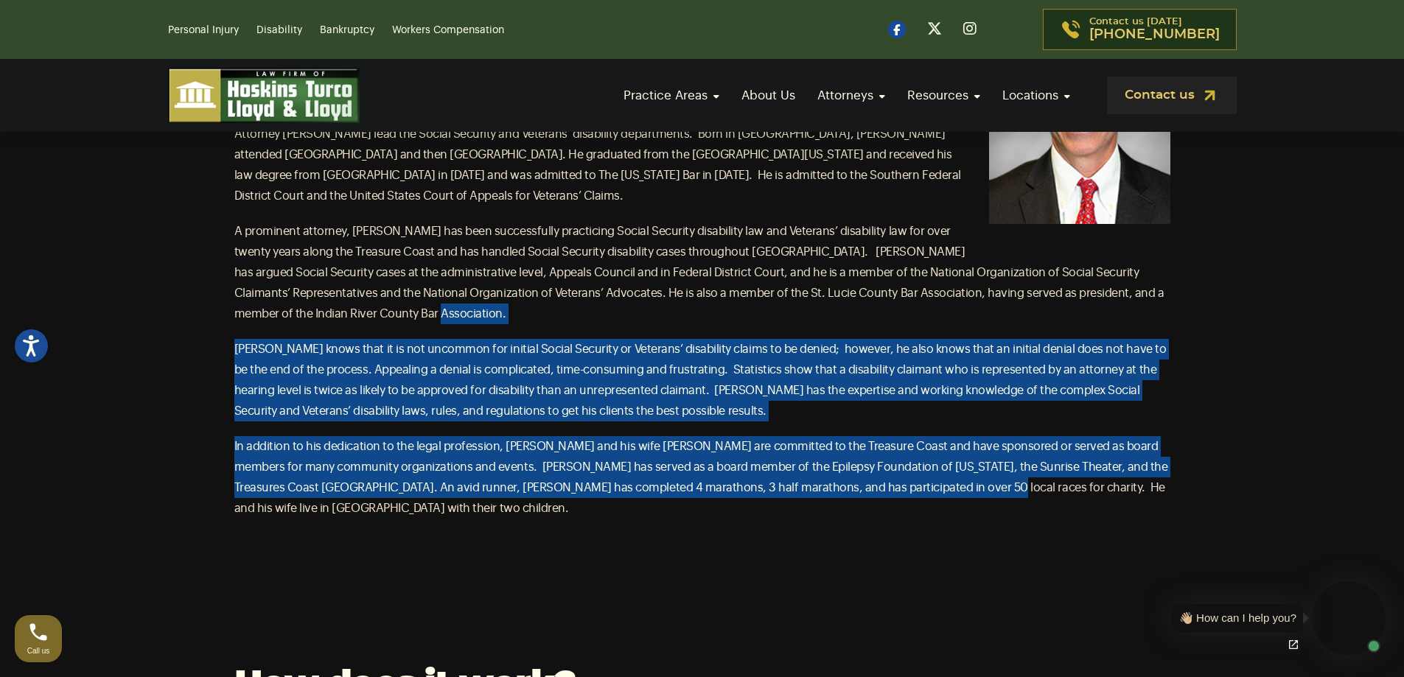 The image size is (1404, 677). What do you see at coordinates (203, 30) in the screenshot?
I see `a: Personal Injury` at bounding box center [203, 30].